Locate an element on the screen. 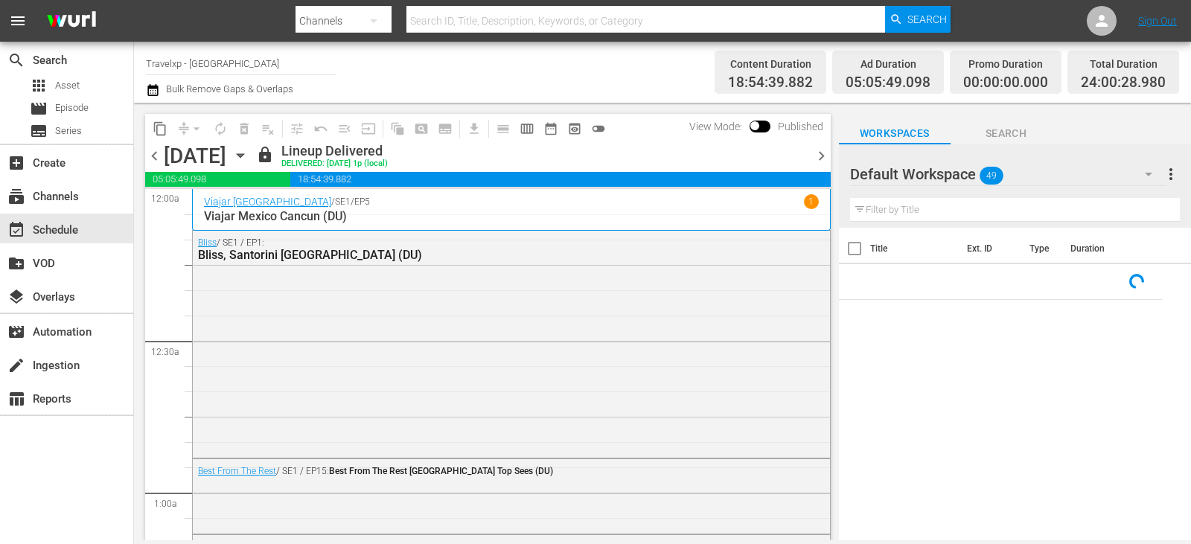 The width and height of the screenshot is (1191, 544). th: Duration is located at coordinates (1106, 249).